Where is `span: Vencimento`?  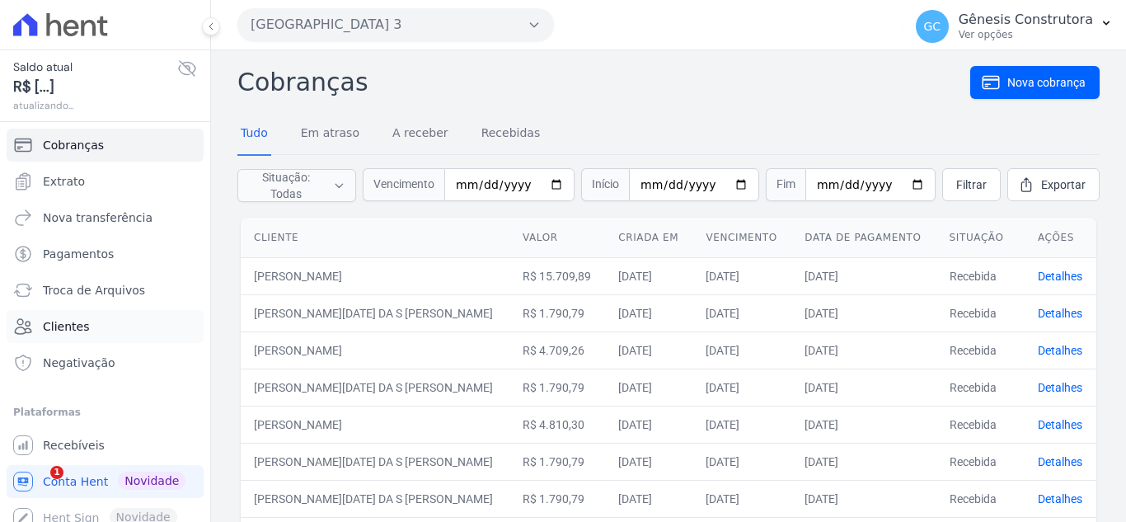 span: Vencimento is located at coordinates (403, 185).